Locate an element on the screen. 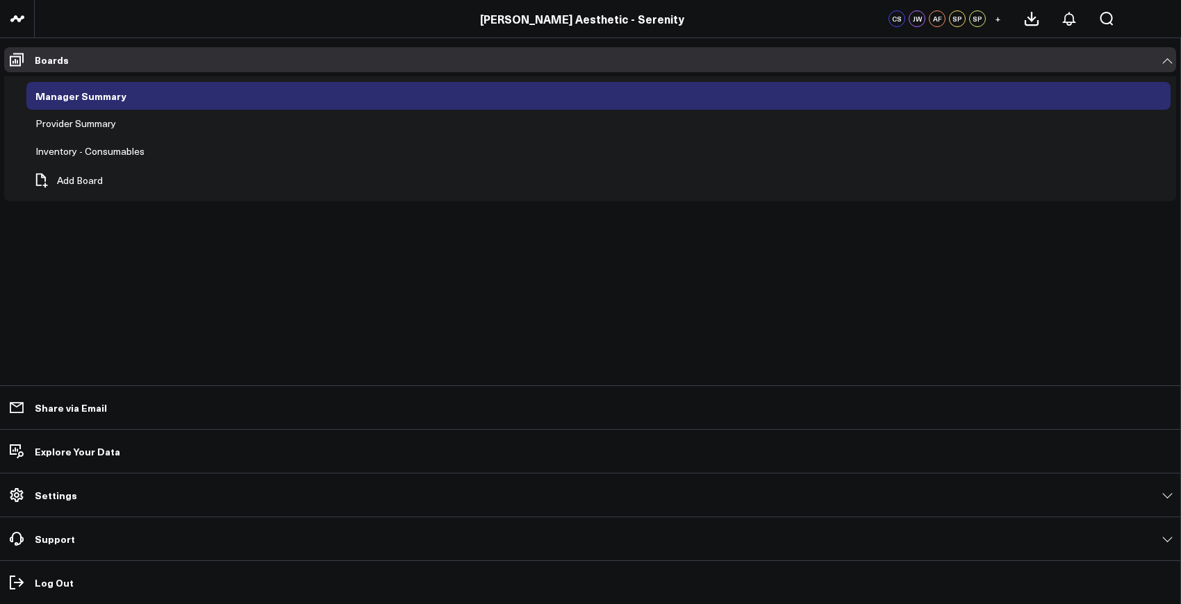 The width and height of the screenshot is (1181, 604). div: CS is located at coordinates (897, 19).